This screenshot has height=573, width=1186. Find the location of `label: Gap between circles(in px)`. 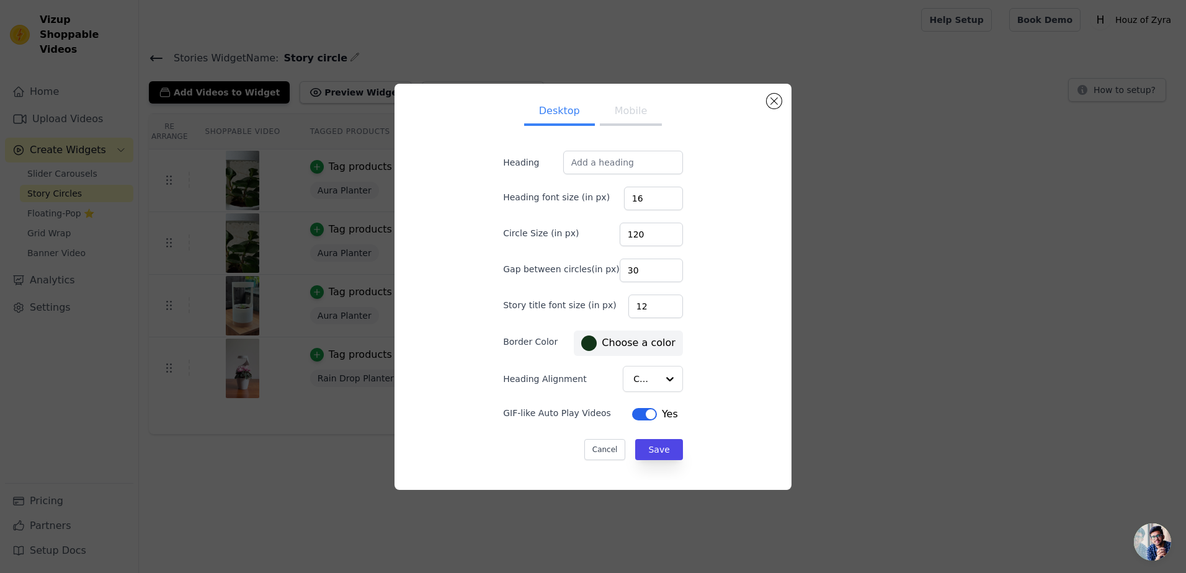

label: Gap between circles(in px) is located at coordinates (562, 269).